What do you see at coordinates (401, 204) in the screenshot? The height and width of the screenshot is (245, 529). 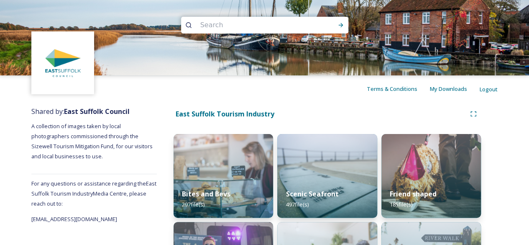 I see `span: 185 file(s)` at bounding box center [401, 204].